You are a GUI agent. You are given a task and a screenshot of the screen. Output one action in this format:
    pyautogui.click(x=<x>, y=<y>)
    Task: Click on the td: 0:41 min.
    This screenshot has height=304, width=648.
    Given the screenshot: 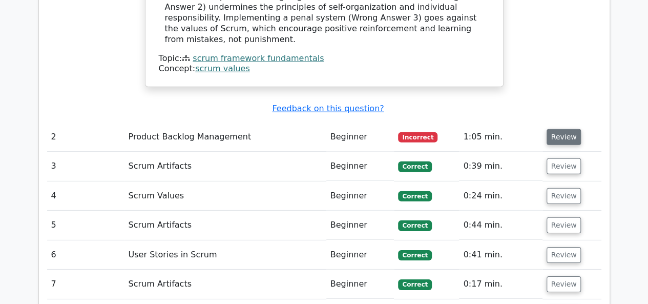 What is the action you would take?
    pyautogui.click(x=500, y=255)
    